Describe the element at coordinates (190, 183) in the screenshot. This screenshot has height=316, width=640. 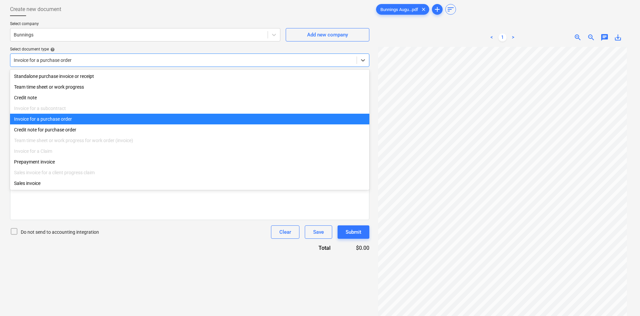
I see `div: Sales invoice` at that location.